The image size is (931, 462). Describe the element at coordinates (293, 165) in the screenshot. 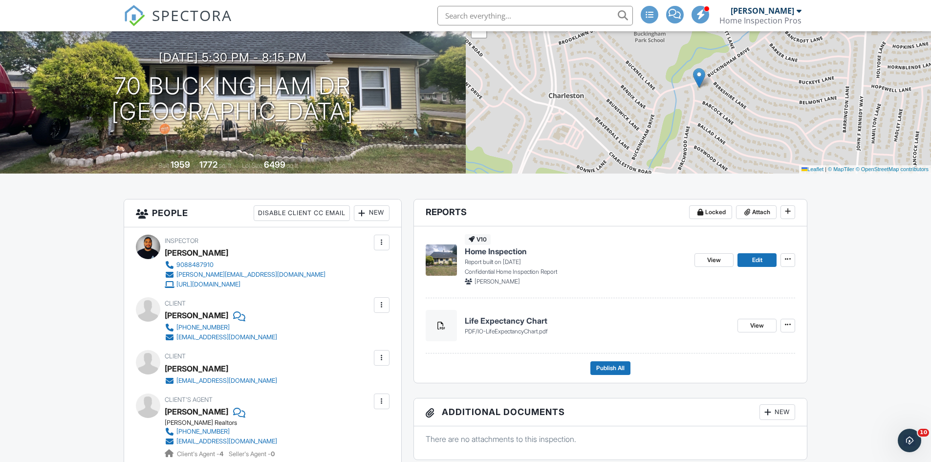

I see `span: sq.ft.` at that location.